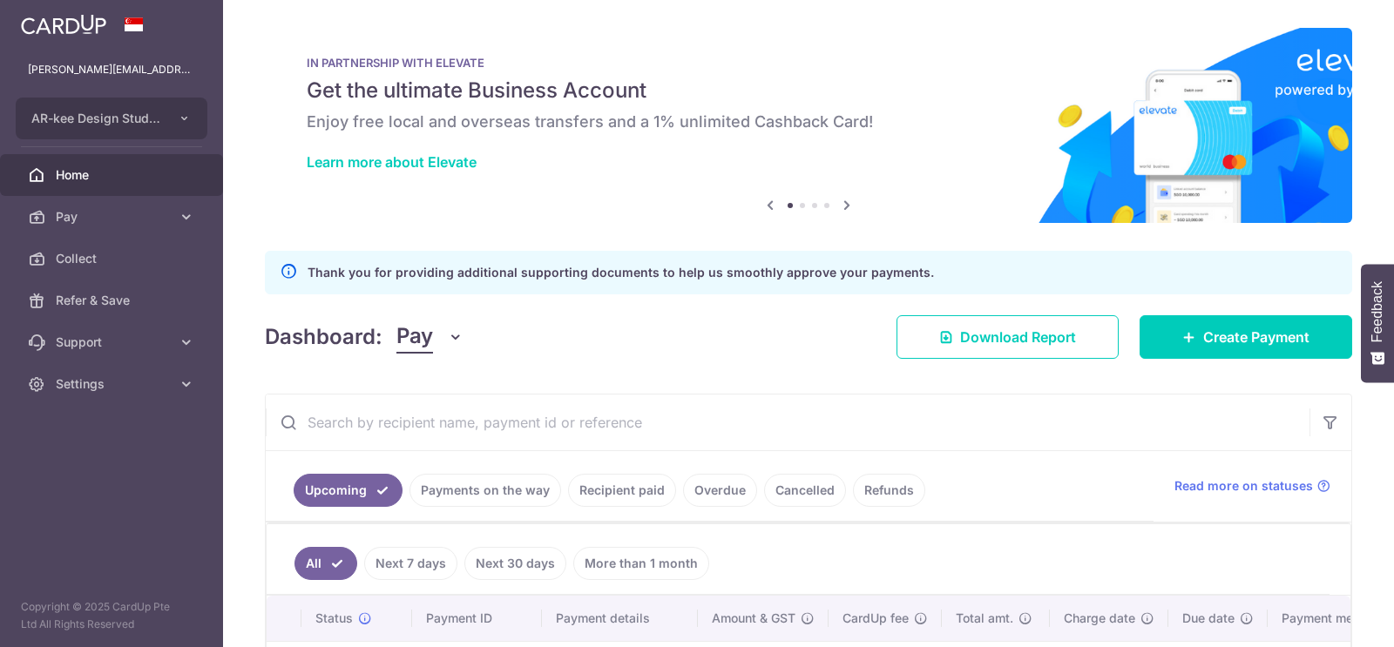 Image resolution: width=1394 pixels, height=647 pixels. What do you see at coordinates (1378, 323) in the screenshot?
I see `button: Feedback - Show survey` at bounding box center [1378, 323].